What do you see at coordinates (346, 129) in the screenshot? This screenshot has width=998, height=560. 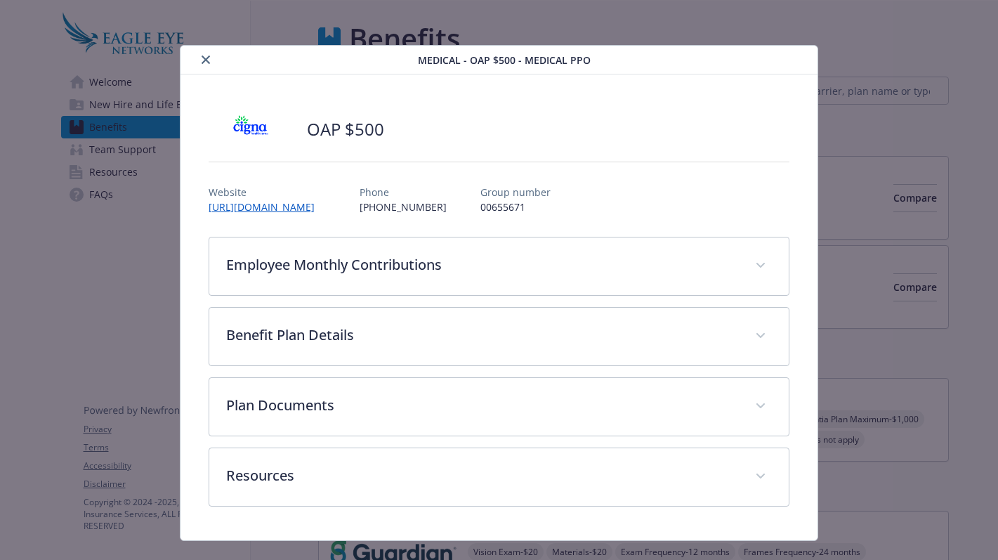 I see `h2: OAP $500` at bounding box center [346, 129].